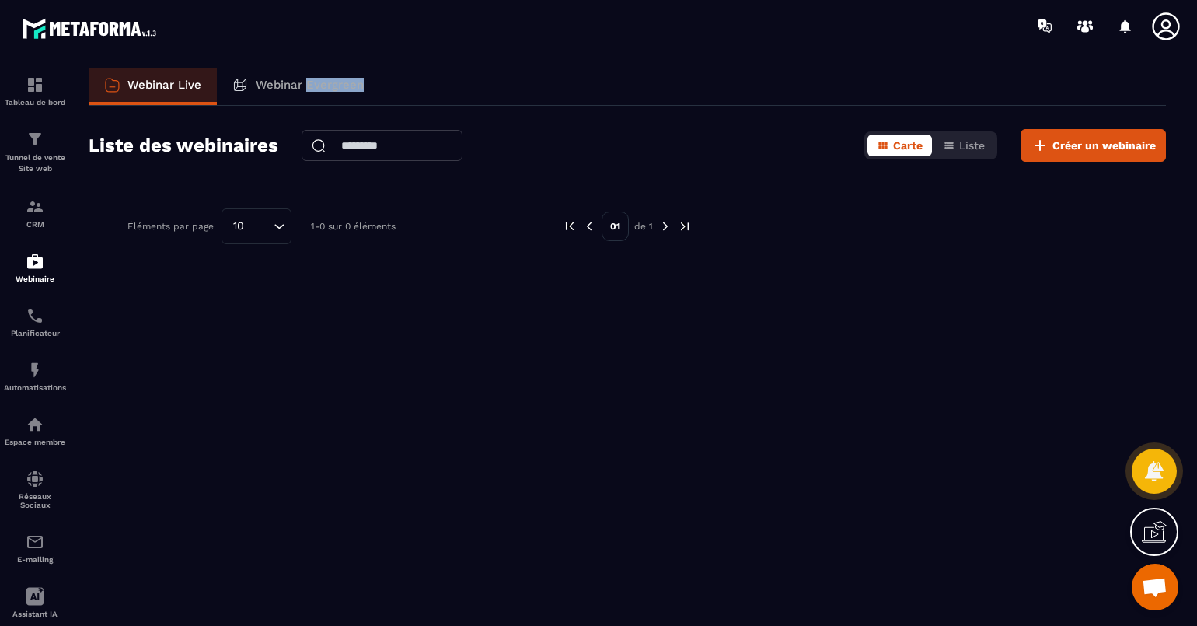  What do you see at coordinates (899, 145) in the screenshot?
I see `button: Carte` at bounding box center [899, 145].